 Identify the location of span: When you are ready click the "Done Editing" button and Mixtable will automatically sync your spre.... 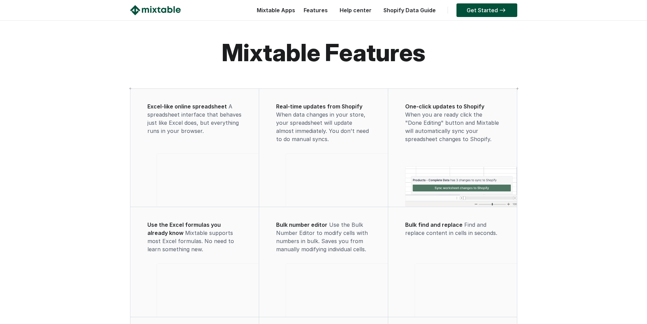
(452, 127).